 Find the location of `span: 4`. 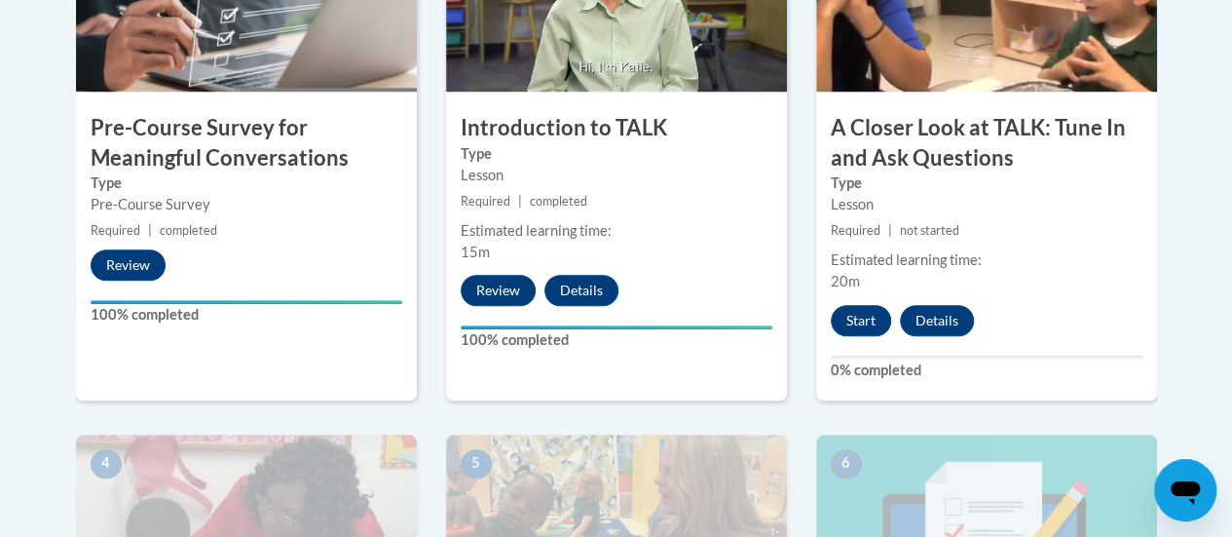

span: 4 is located at coordinates (106, 463).